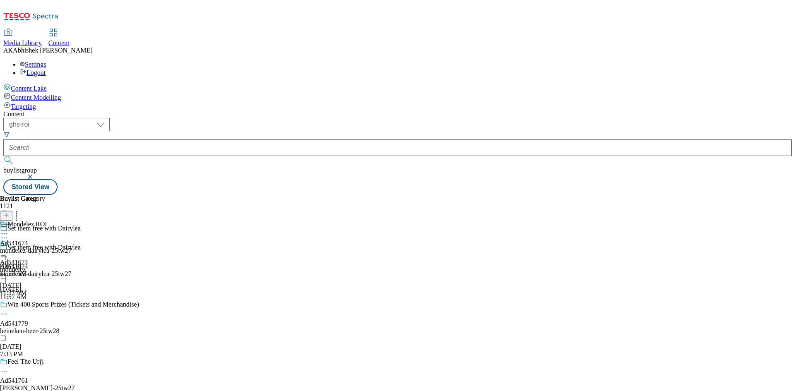 This screenshot has height=391, width=795. I want to click on a: Content Modelling, so click(398, 97).